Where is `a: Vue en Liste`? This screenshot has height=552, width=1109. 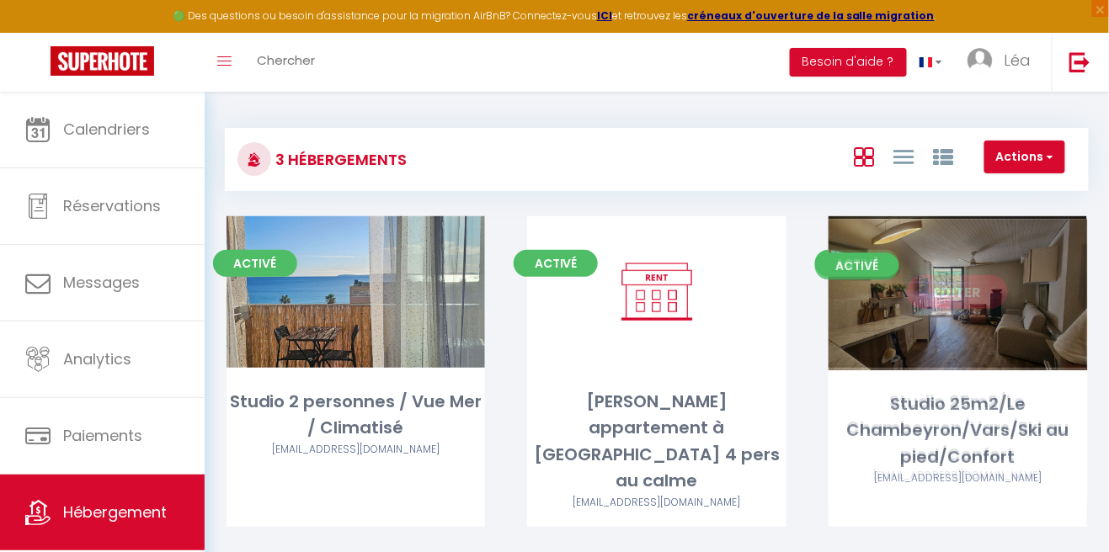 a: Vue en Liste is located at coordinates (903, 156).